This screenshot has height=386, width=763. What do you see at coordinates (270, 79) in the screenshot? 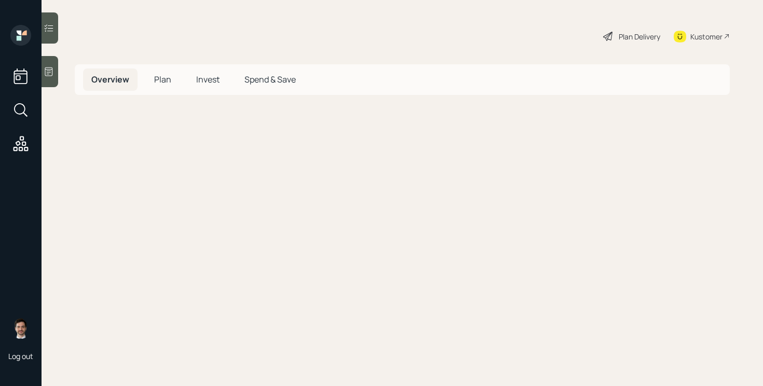
I see `span: Spend & Save` at bounding box center [270, 79].